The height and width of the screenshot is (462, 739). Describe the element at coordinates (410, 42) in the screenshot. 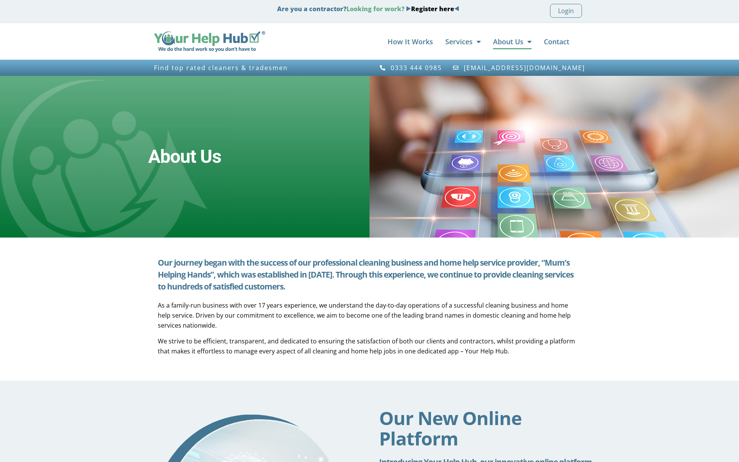

I see `a: How It Works` at that location.